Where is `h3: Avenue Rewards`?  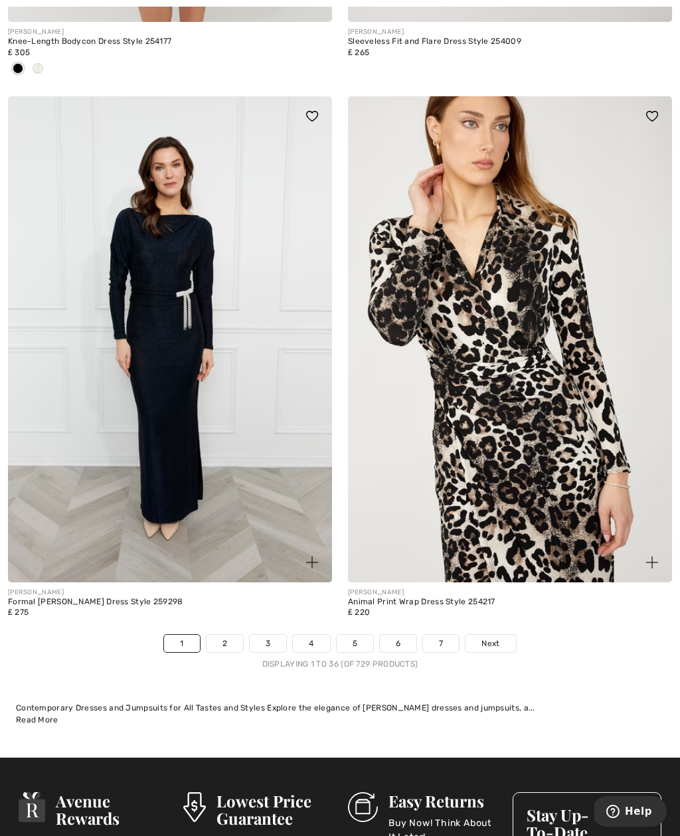
h3: Avenue Rewards is located at coordinates (112, 810).